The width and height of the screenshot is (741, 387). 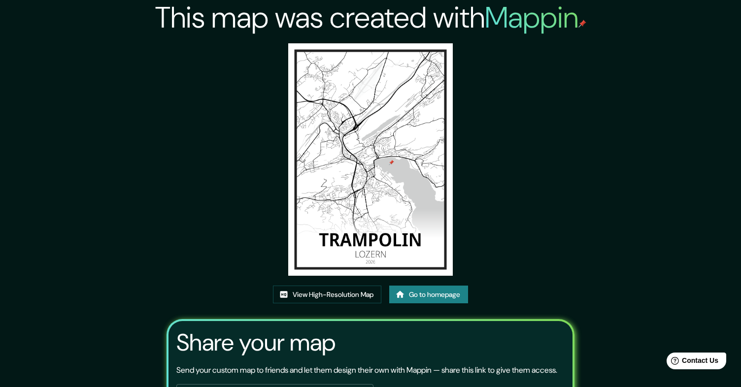 I want to click on span: Contact Us, so click(x=47, y=12).